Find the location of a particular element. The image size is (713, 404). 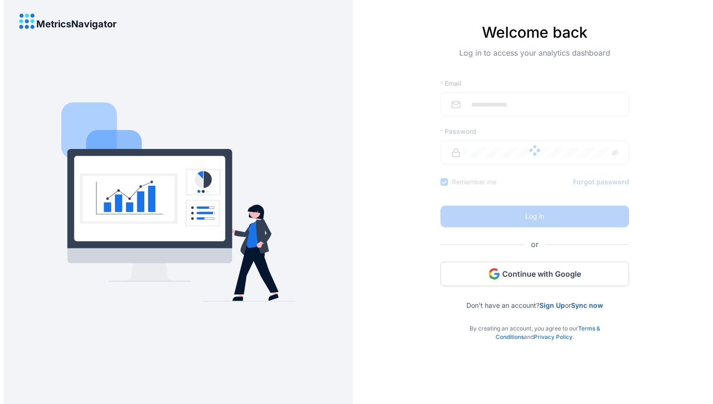

h4: MetricsNavigator is located at coordinates (76, 24).